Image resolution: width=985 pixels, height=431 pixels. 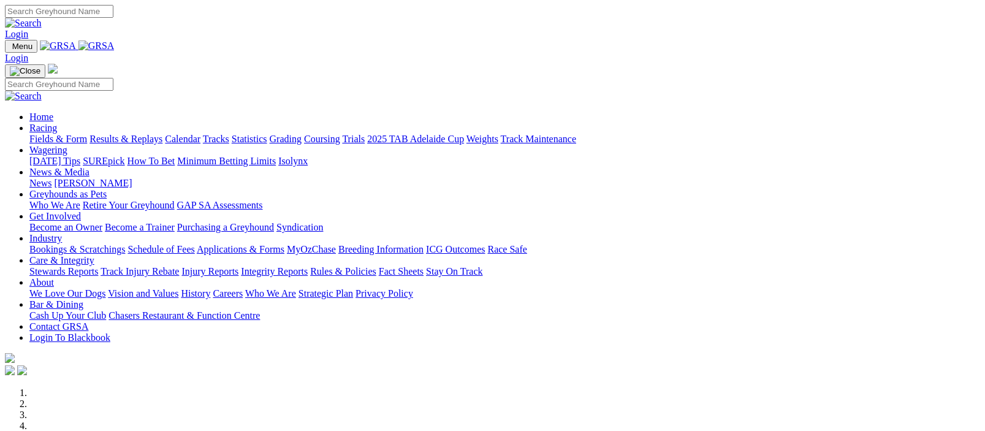 What do you see at coordinates (227, 293) in the screenshot?
I see `a: Careers` at bounding box center [227, 293].